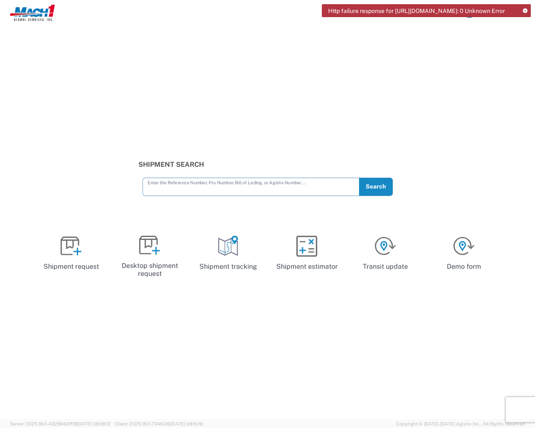  Describe the element at coordinates (71, 253) in the screenshot. I see `a: Shipment request` at that location.